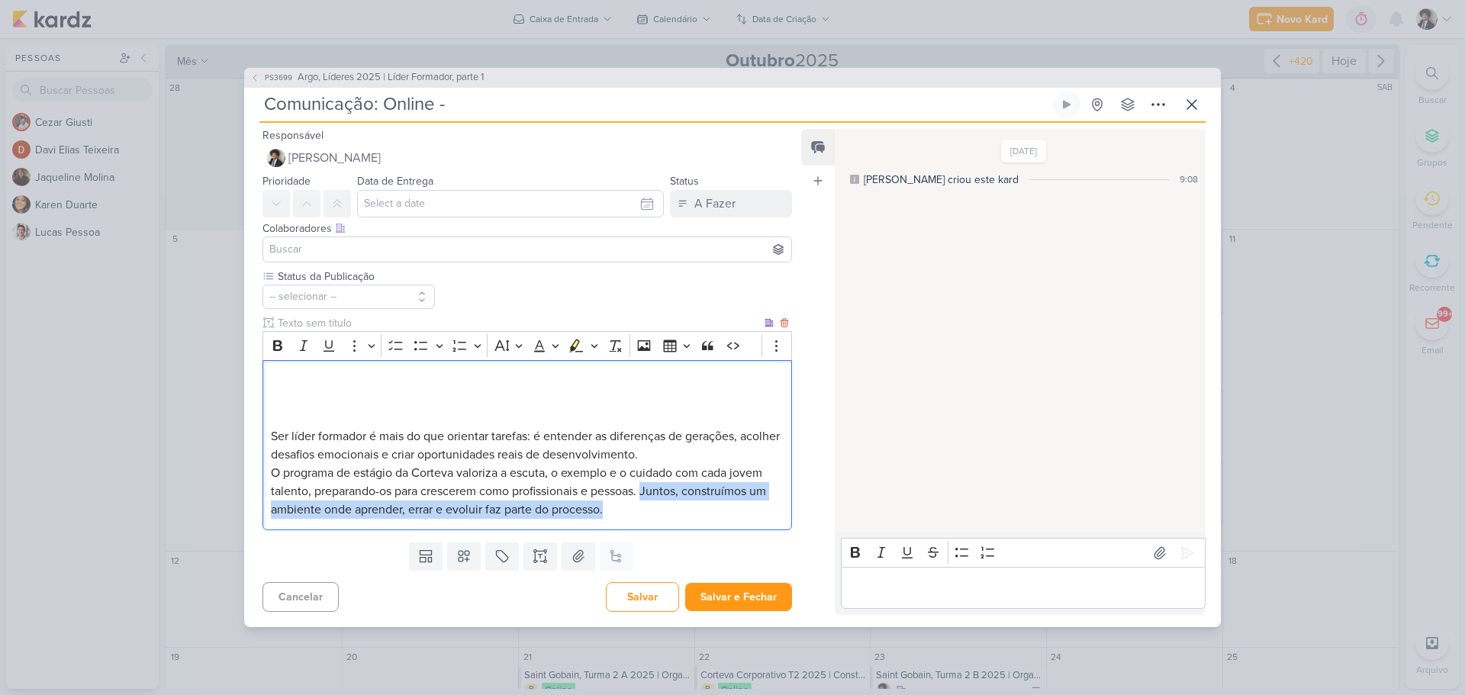 Image resolution: width=1465 pixels, height=695 pixels. What do you see at coordinates (527, 250) in the screenshot?
I see `input: Buscar` at bounding box center [527, 250].